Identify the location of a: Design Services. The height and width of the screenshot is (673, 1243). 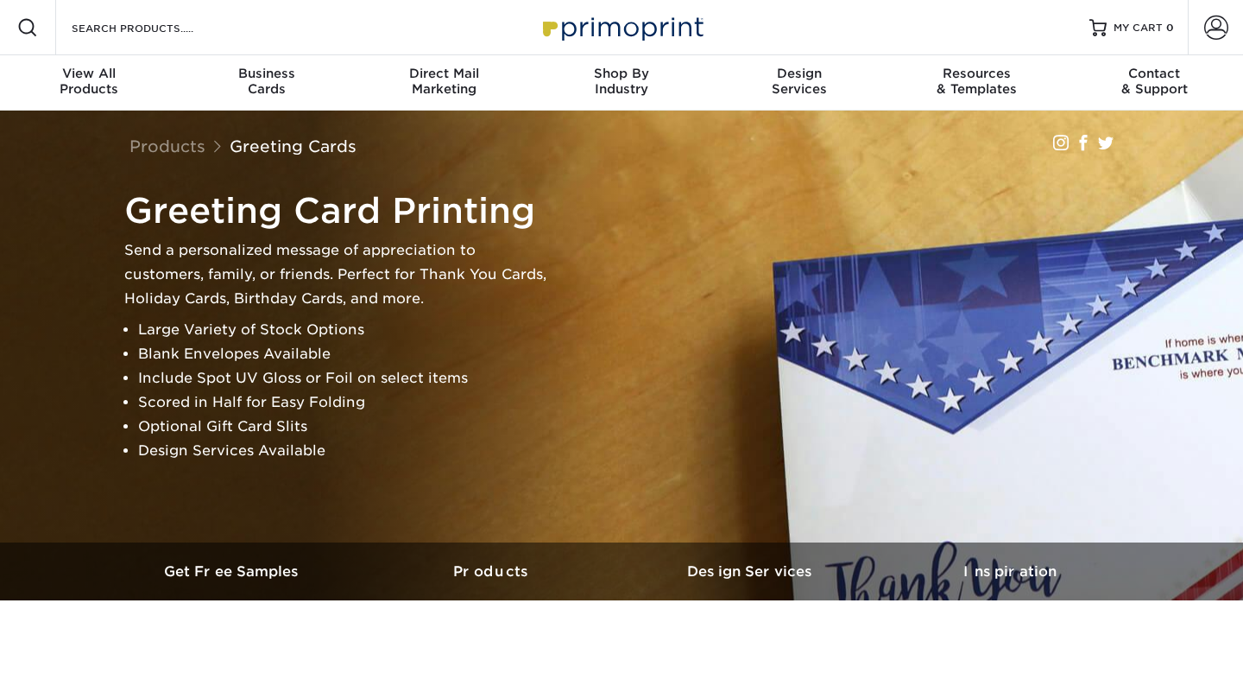
(751, 571).